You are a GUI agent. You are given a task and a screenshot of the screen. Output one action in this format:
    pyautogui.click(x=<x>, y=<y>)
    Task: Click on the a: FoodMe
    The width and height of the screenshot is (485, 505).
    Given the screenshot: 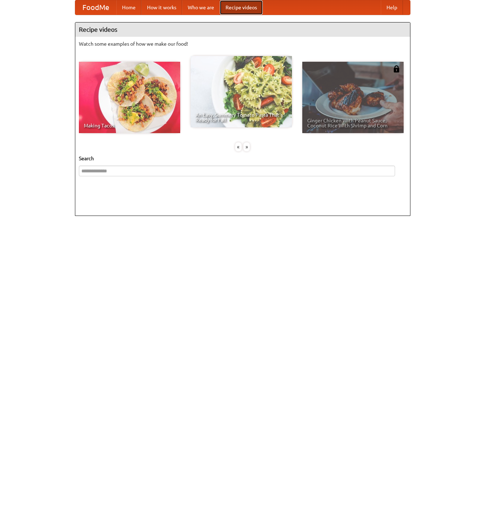 What is the action you would take?
    pyautogui.click(x=96, y=7)
    